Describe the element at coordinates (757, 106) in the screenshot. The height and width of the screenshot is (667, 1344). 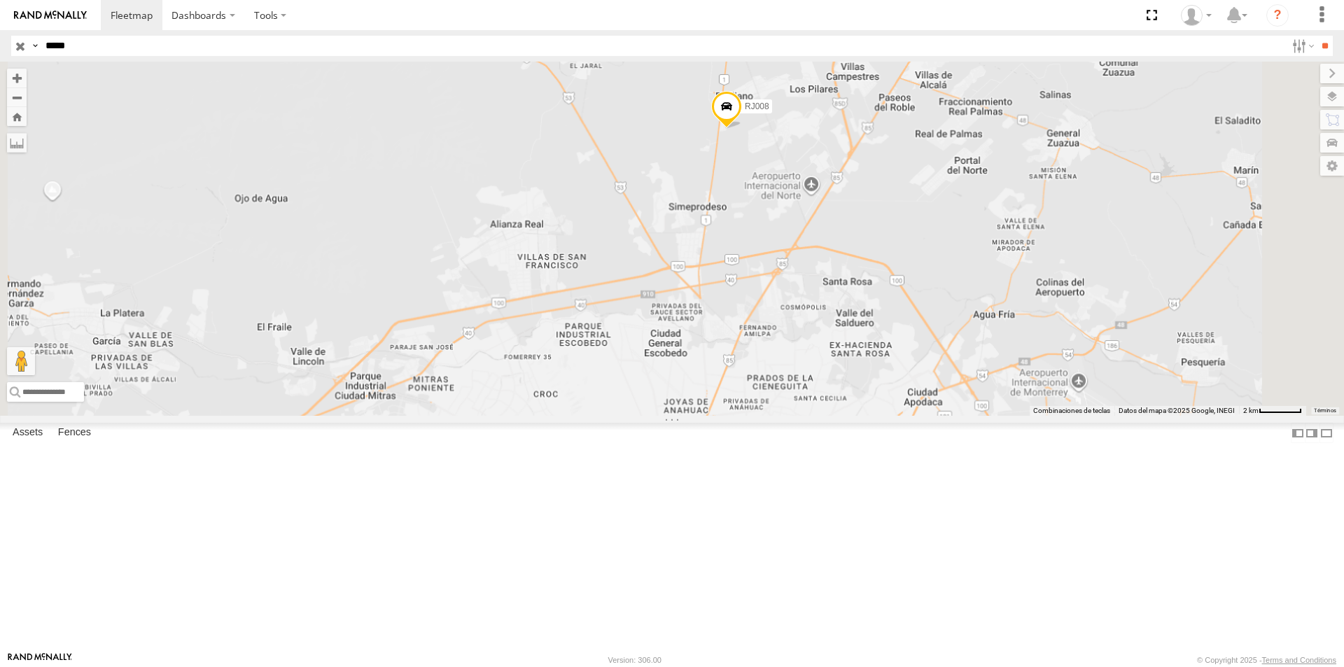
I see `span: RJ008` at that location.